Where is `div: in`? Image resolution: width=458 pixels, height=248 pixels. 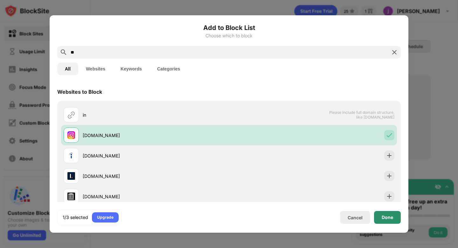 div: in is located at coordinates (156, 115).